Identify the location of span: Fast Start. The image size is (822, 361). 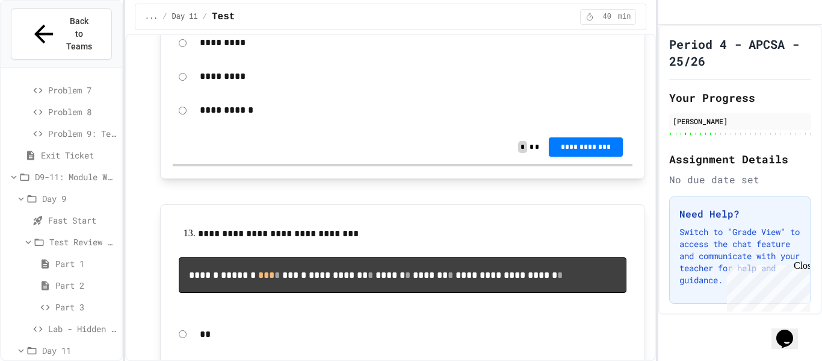
(82, 220).